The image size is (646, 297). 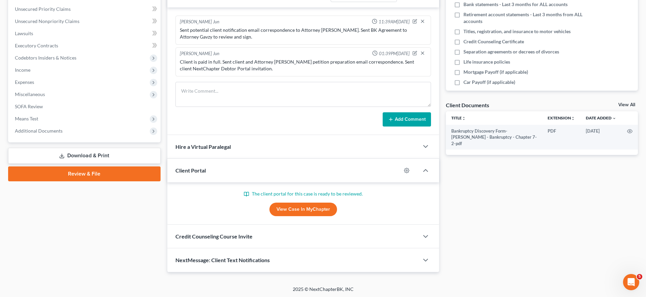 What do you see at coordinates (84, 156) in the screenshot?
I see `a: Download & Print` at bounding box center [84, 156].